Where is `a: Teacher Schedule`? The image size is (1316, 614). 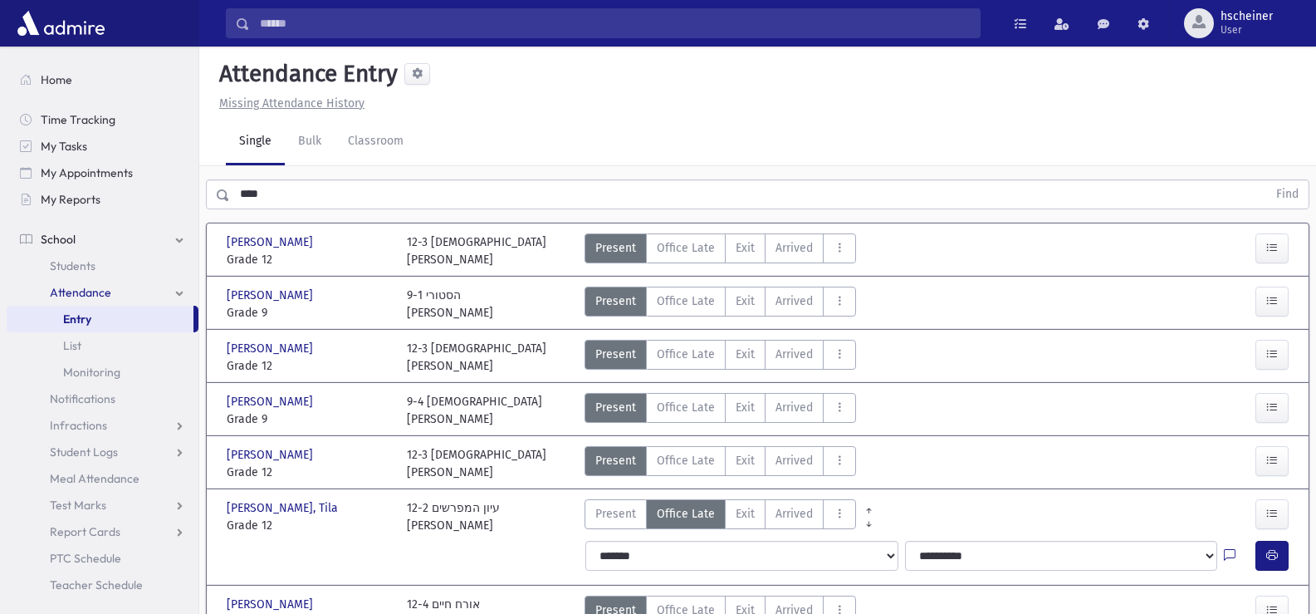 a: Teacher Schedule is located at coordinates (102, 585).